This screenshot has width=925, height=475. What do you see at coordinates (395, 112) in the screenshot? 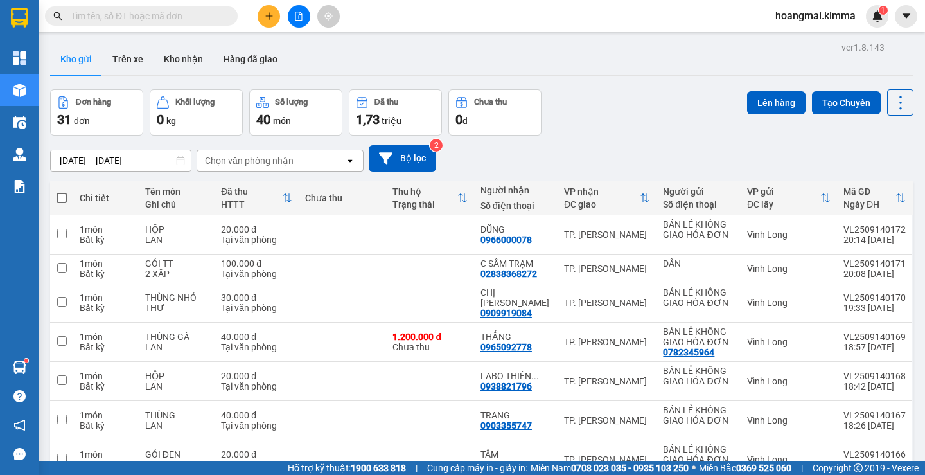
I see `button: Đã thu1,73 triệu` at bounding box center [395, 112].